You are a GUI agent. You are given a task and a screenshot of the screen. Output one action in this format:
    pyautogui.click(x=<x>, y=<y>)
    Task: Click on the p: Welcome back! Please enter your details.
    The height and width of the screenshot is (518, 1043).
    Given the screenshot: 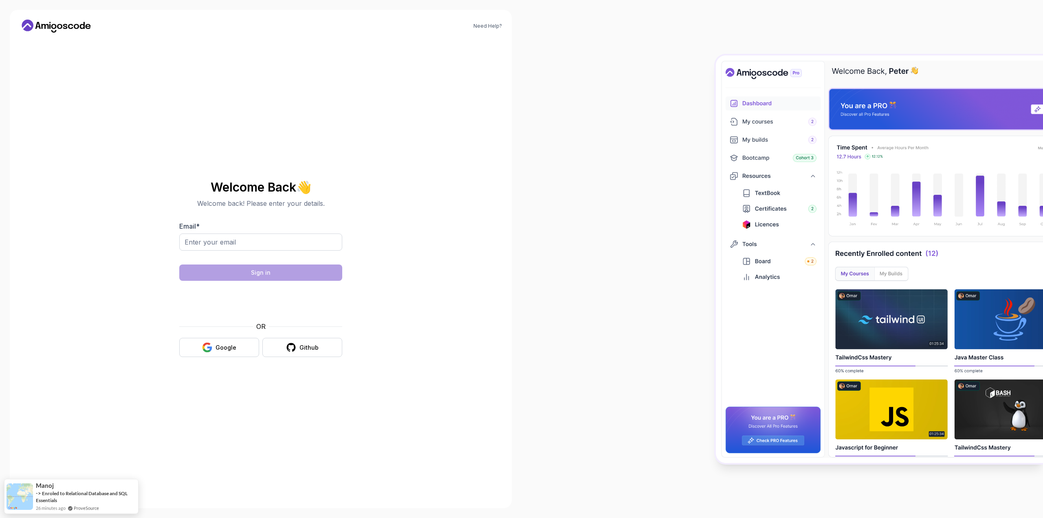 What is the action you would take?
    pyautogui.click(x=261, y=203)
    